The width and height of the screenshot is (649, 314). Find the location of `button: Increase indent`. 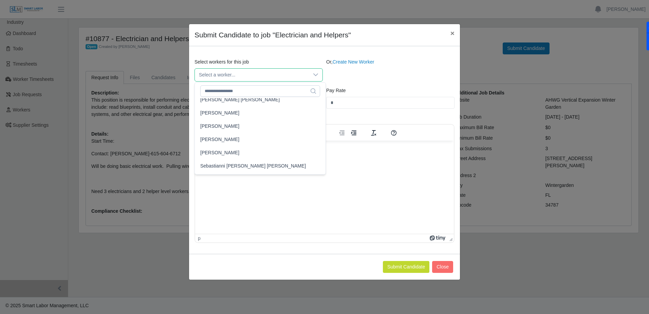

button: Increase indent is located at coordinates (354, 133).